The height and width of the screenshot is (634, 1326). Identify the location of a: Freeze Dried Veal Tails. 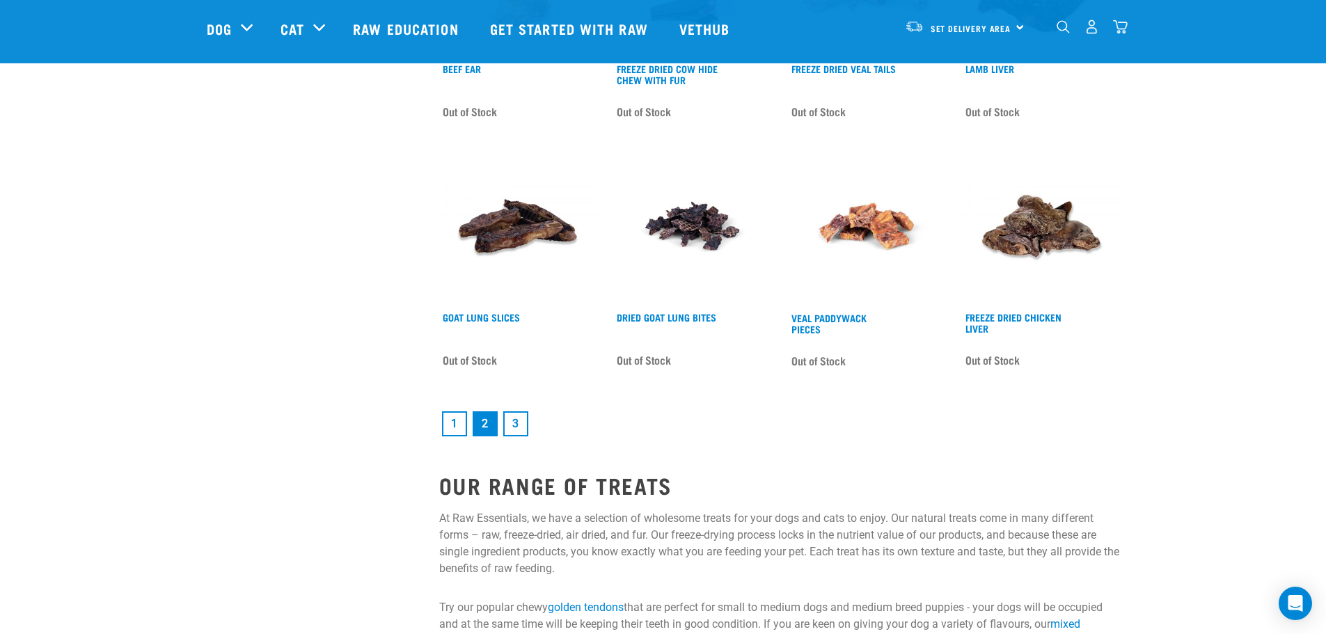
(844, 68).